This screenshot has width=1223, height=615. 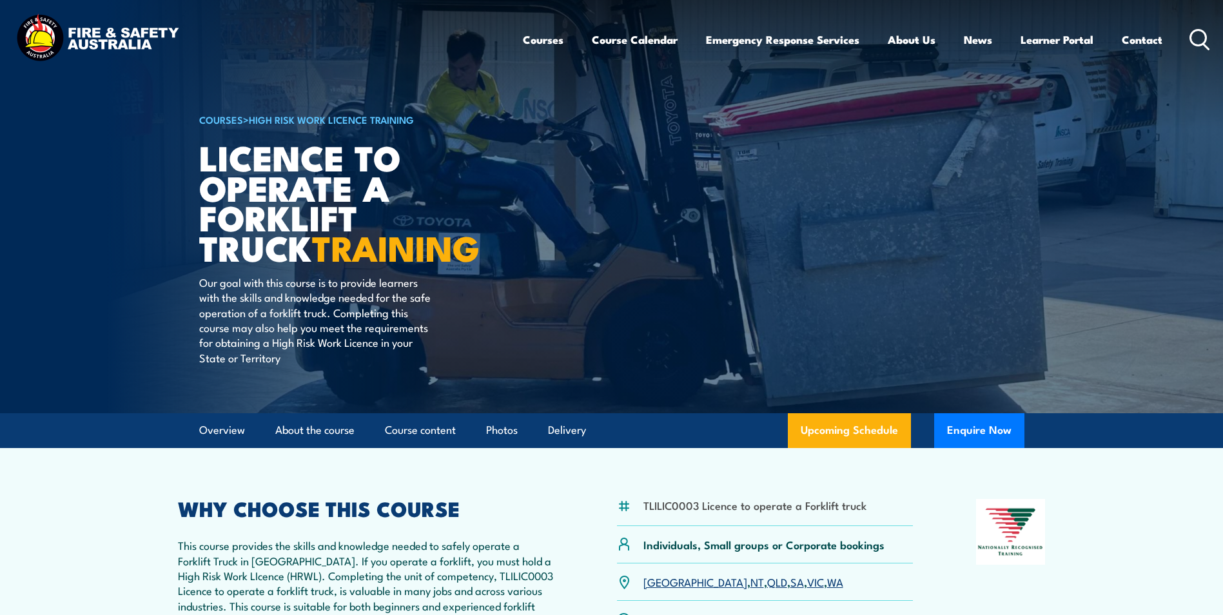 I want to click on img: Nationally Recognised Training logo., so click(x=1011, y=532).